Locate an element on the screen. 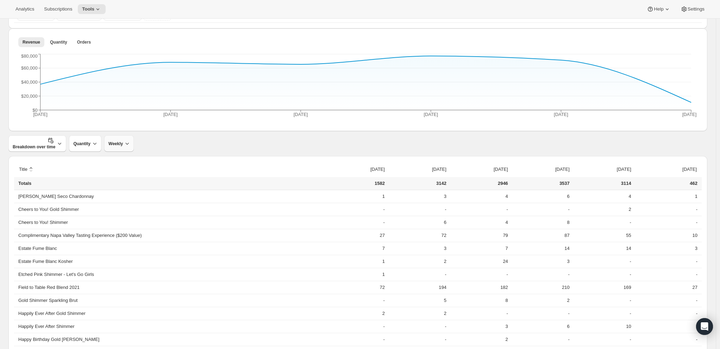 Image resolution: width=720 pixels, height=349 pixels. button: Revenue is located at coordinates (31, 42).